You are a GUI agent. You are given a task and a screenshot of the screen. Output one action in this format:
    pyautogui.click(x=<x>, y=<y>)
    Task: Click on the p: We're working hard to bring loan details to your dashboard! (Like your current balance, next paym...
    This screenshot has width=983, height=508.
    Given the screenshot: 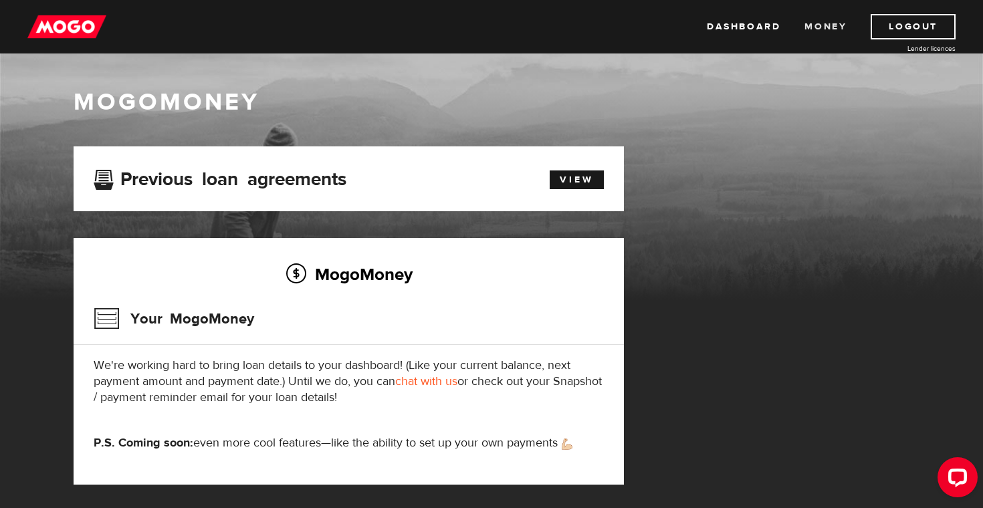 What is the action you would take?
    pyautogui.click(x=349, y=382)
    